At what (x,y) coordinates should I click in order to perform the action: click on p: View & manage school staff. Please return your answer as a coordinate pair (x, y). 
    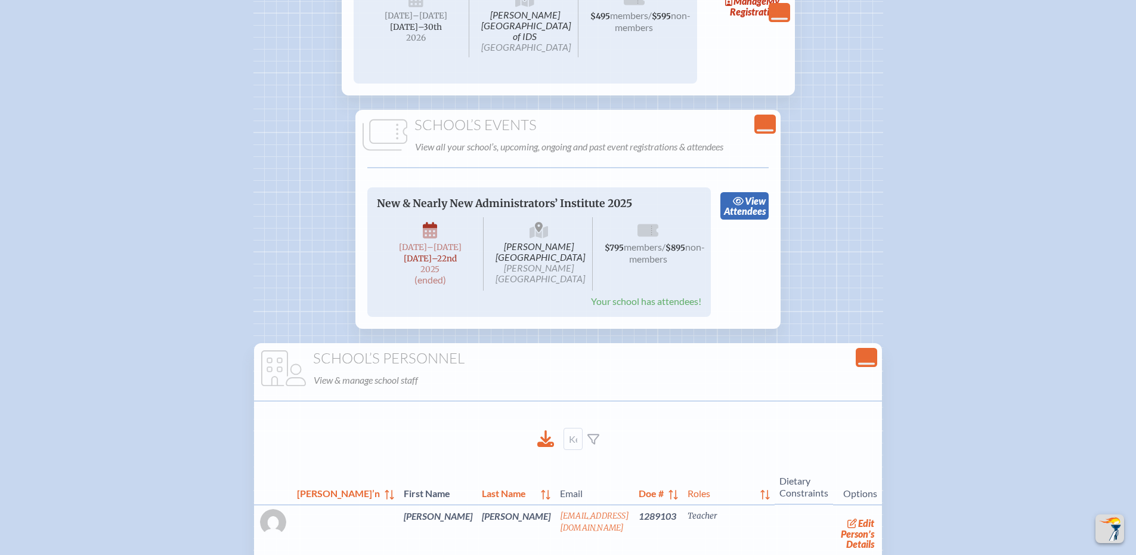
    Looking at the image, I should click on (595, 380).